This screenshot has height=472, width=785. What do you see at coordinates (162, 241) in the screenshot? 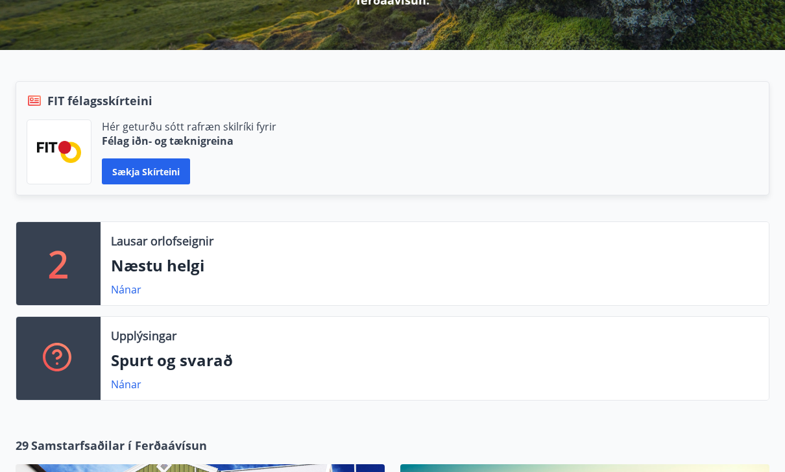
I see `p: Lausar orlofseignir` at bounding box center [162, 241].